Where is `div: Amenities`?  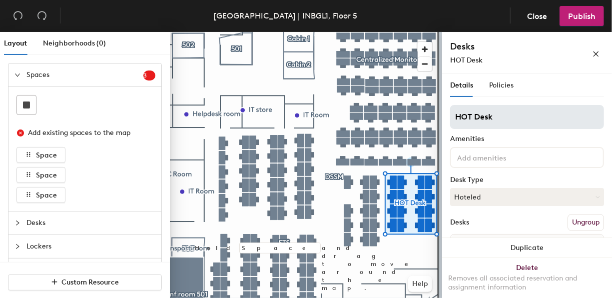 div: Amenities is located at coordinates (527, 139).